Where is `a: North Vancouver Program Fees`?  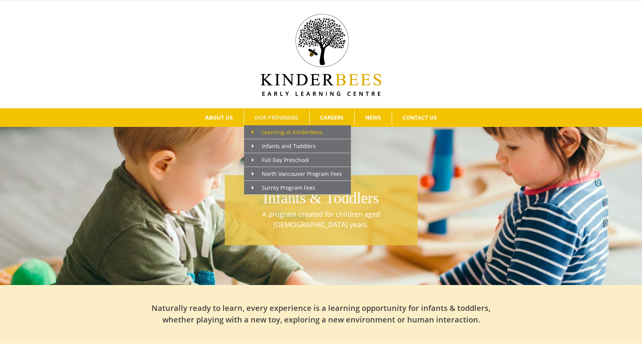 a: North Vancouver Program Fees is located at coordinates (297, 174).